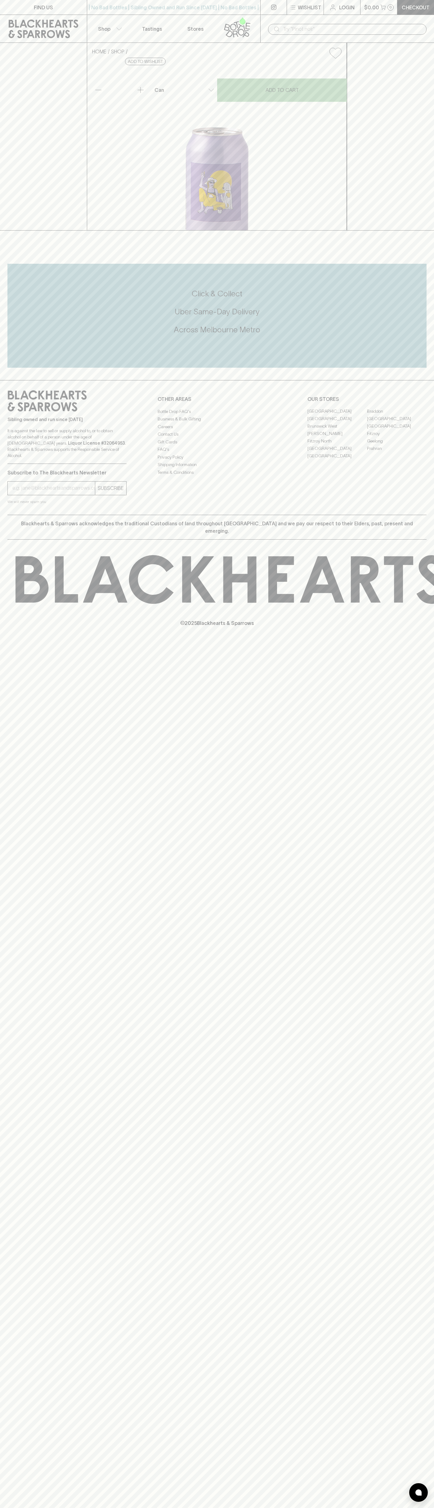 Image resolution: width=434 pixels, height=1508 pixels. What do you see at coordinates (217, 427) in the screenshot?
I see `a: Careers` at bounding box center [217, 427].